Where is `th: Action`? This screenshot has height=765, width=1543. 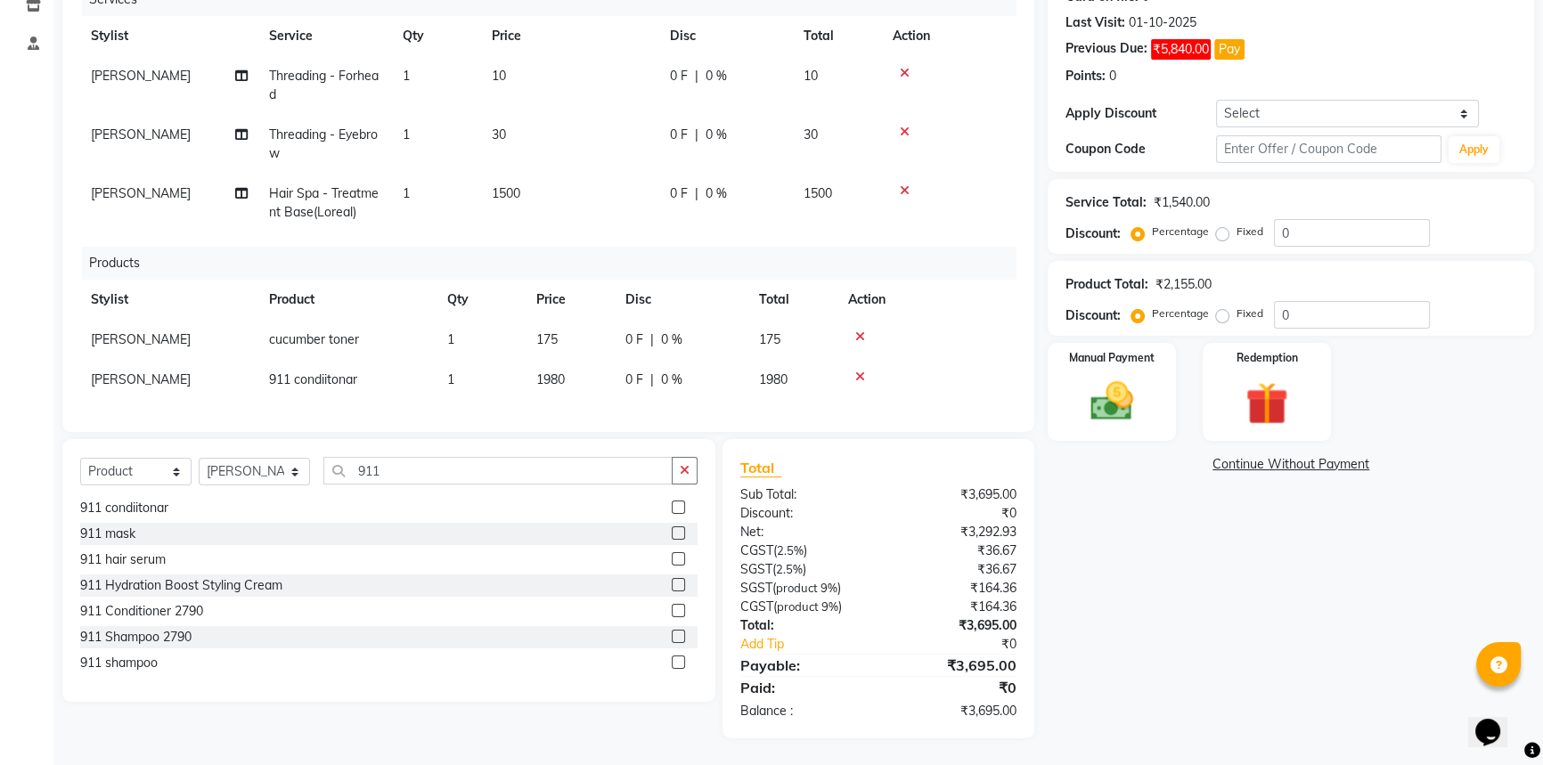 th: Action is located at coordinates (949, 36).